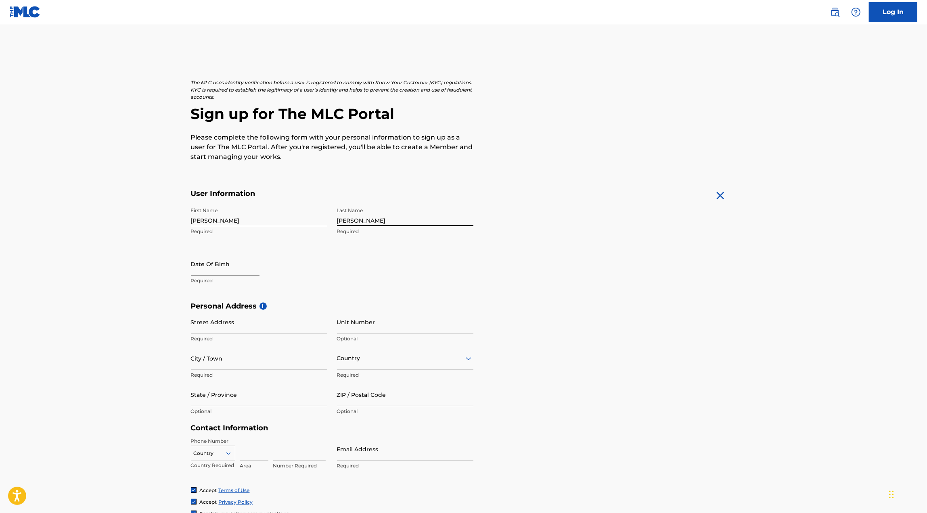 Image resolution: width=927 pixels, height=513 pixels. Describe the element at coordinates (891, 495) in the screenshot. I see `div: Arrastrar` at that location.